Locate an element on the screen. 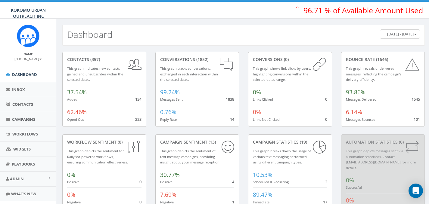 Image resolution: width=429 pixels, height=204 pixels. span: 2 is located at coordinates (326, 182).